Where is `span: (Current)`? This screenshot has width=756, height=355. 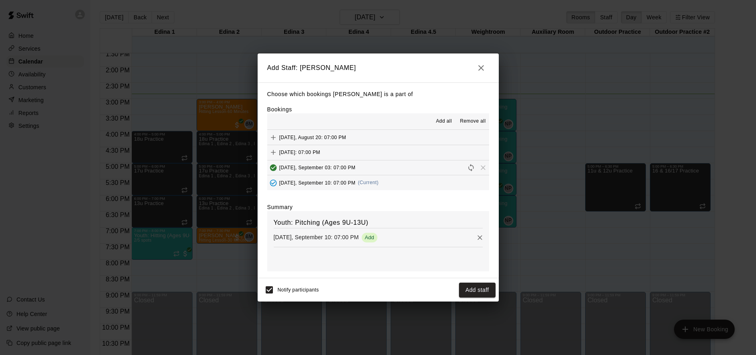 span: (Current) is located at coordinates (368, 183).